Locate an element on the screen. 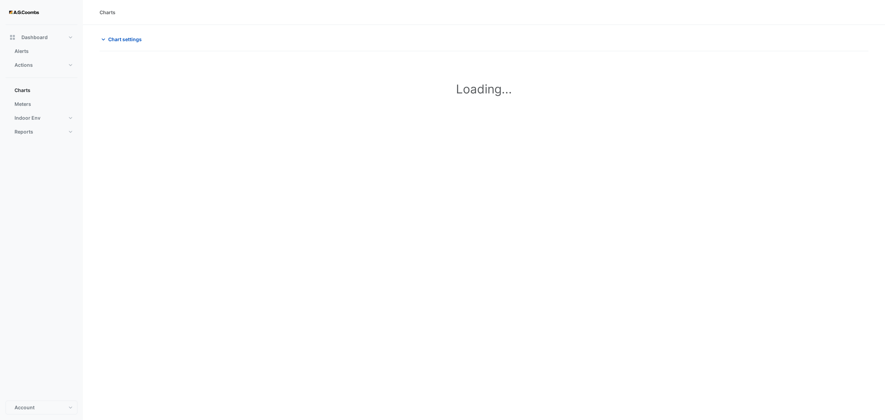  span: Alerts is located at coordinates (21, 51).